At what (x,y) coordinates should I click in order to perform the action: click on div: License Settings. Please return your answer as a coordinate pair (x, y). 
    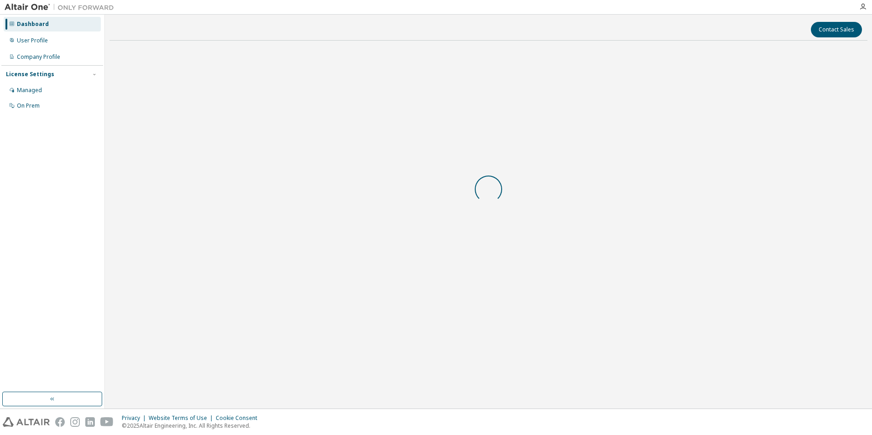
    Looking at the image, I should click on (30, 74).